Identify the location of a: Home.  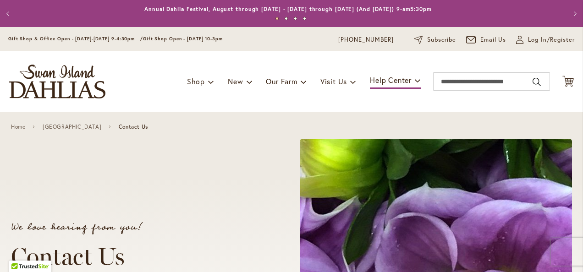
(18, 127).